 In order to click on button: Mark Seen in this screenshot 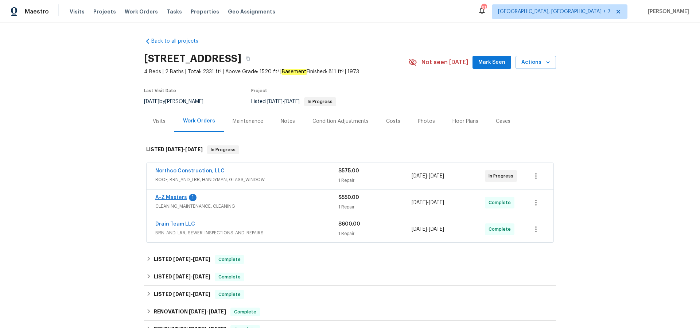, I will do `click(492, 62)`.